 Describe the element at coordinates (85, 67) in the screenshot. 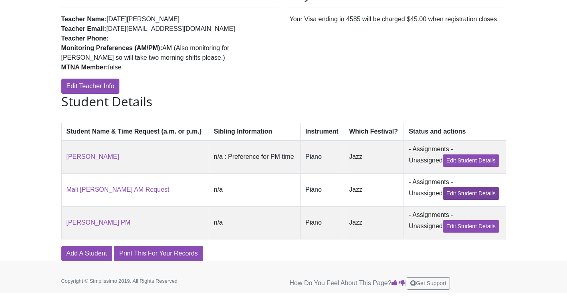

I see `strong: MTNA Member:` at that location.